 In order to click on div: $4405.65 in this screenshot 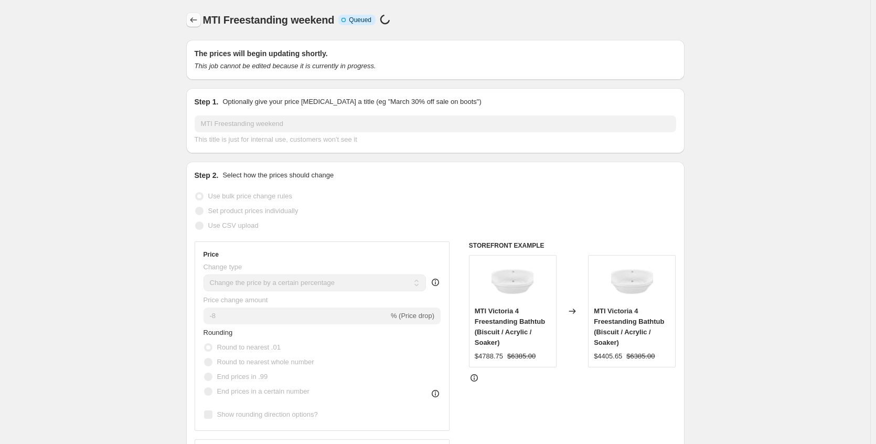, I will do `click(608, 356)`.